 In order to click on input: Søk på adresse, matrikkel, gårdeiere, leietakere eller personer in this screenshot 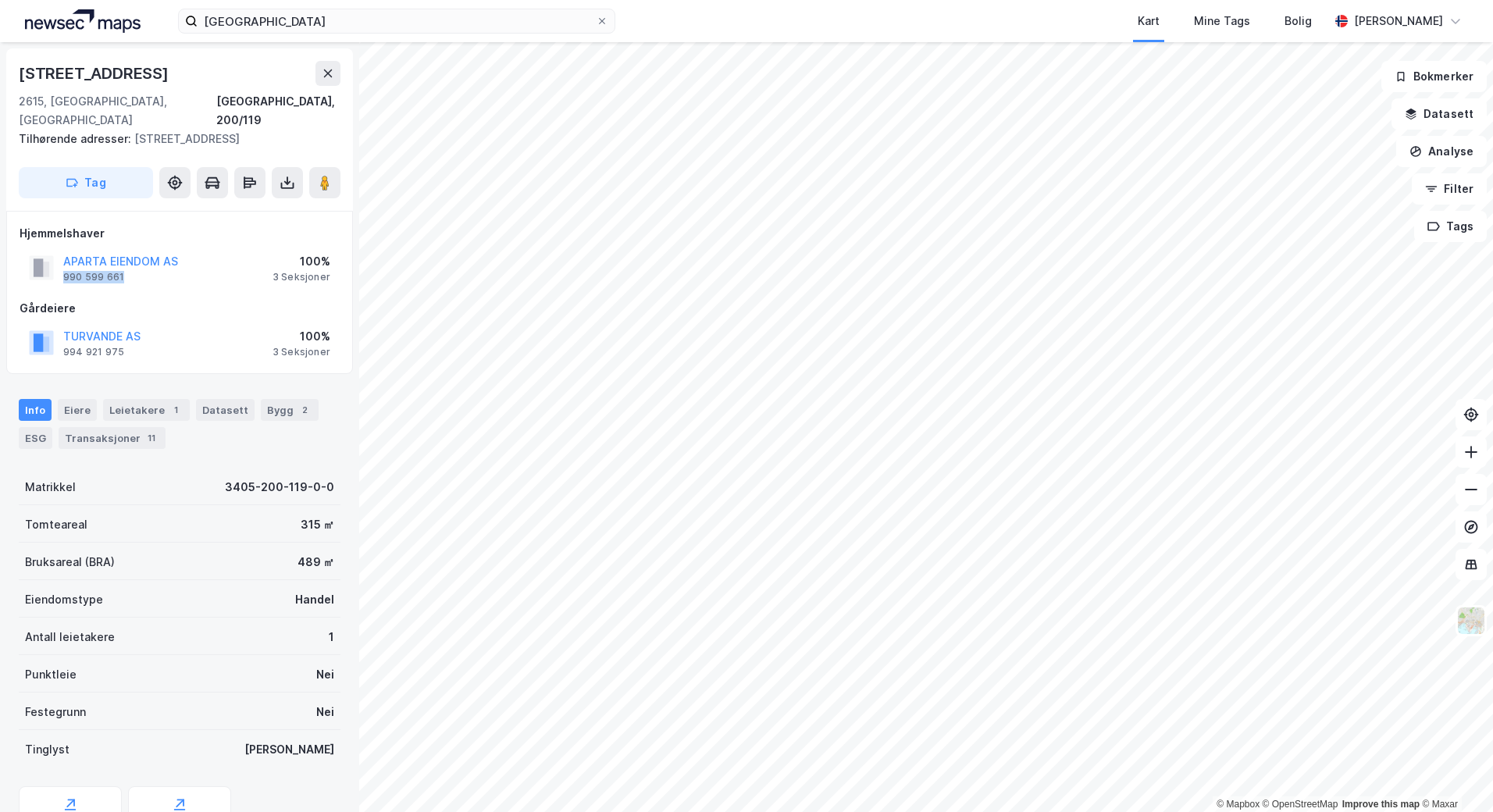, I will do `click(397, 21)`.